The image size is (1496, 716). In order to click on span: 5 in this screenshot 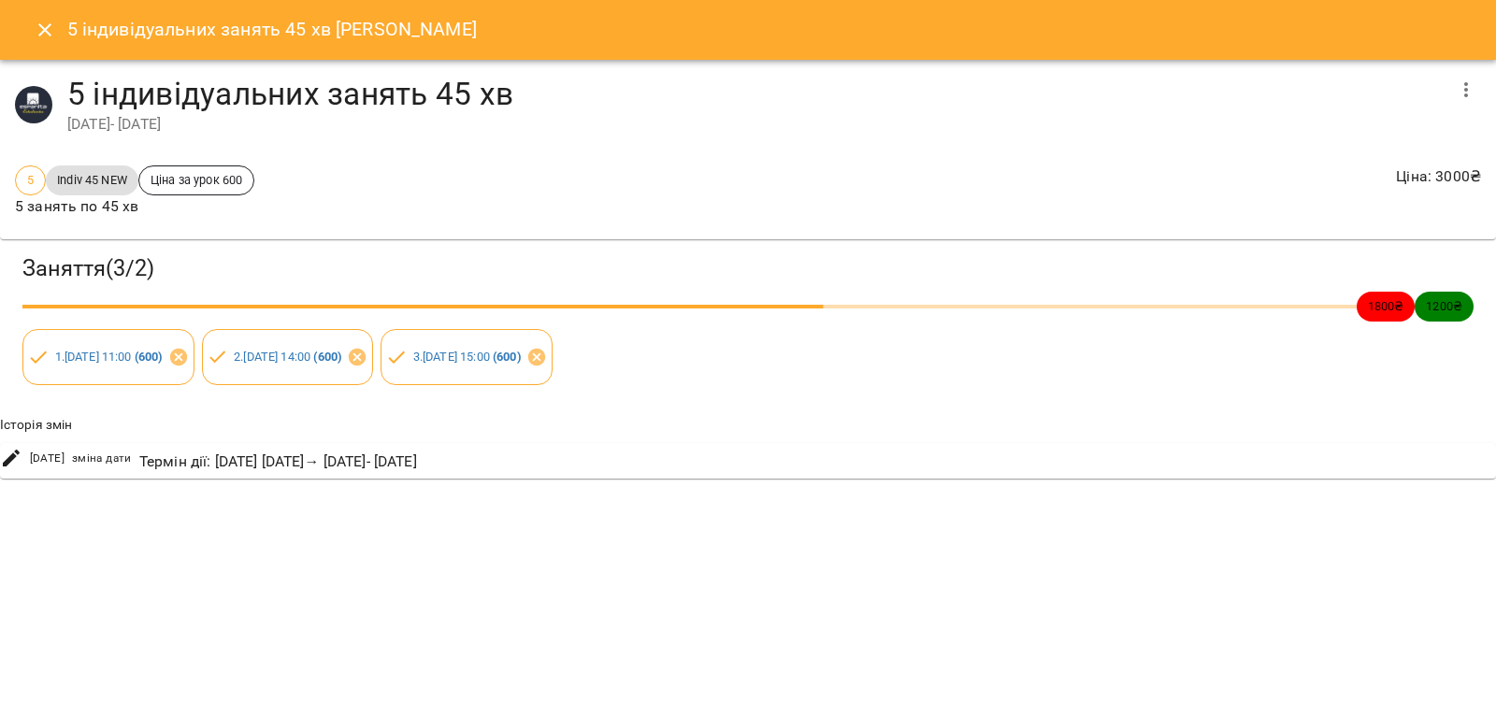, I will do `click(30, 180)`.